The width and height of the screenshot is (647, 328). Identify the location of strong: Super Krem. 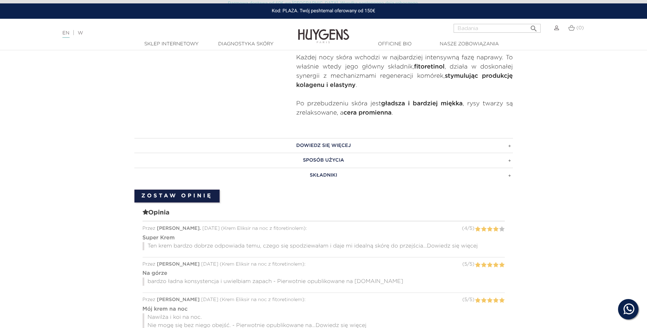
(159, 238).